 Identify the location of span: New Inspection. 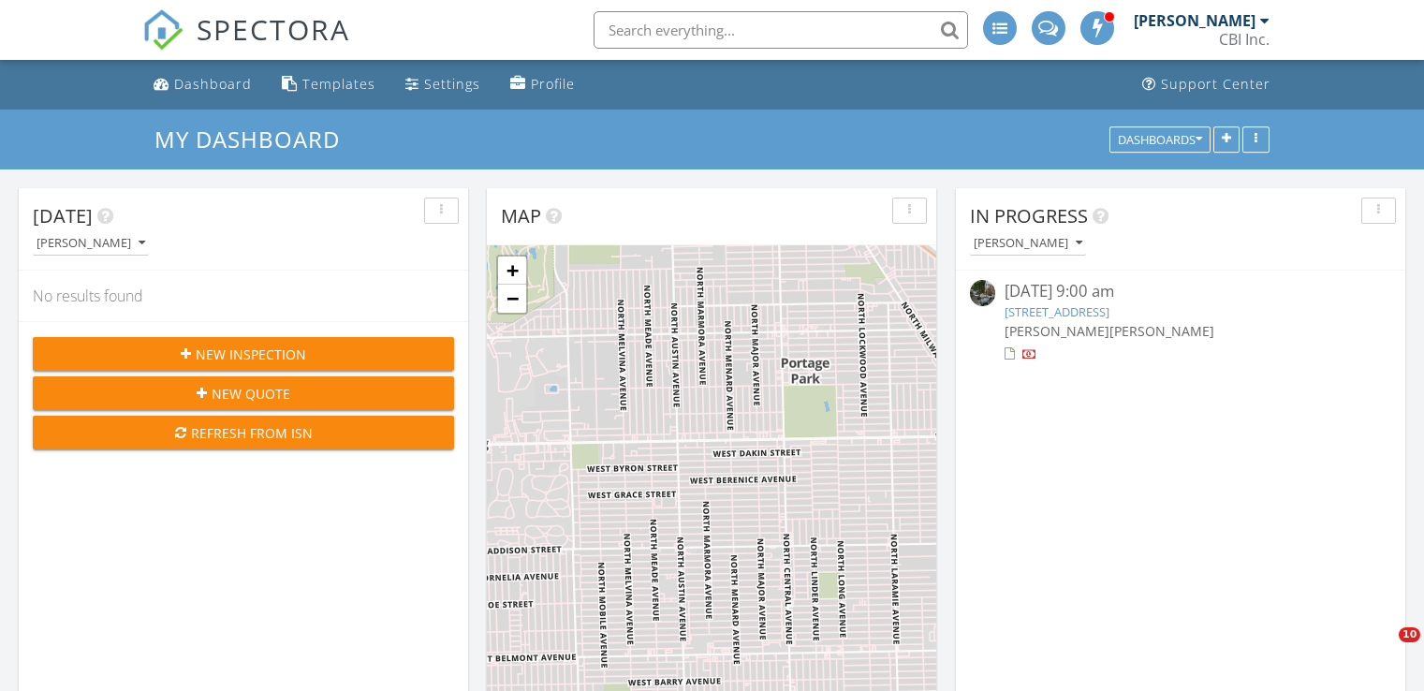
(251, 354).